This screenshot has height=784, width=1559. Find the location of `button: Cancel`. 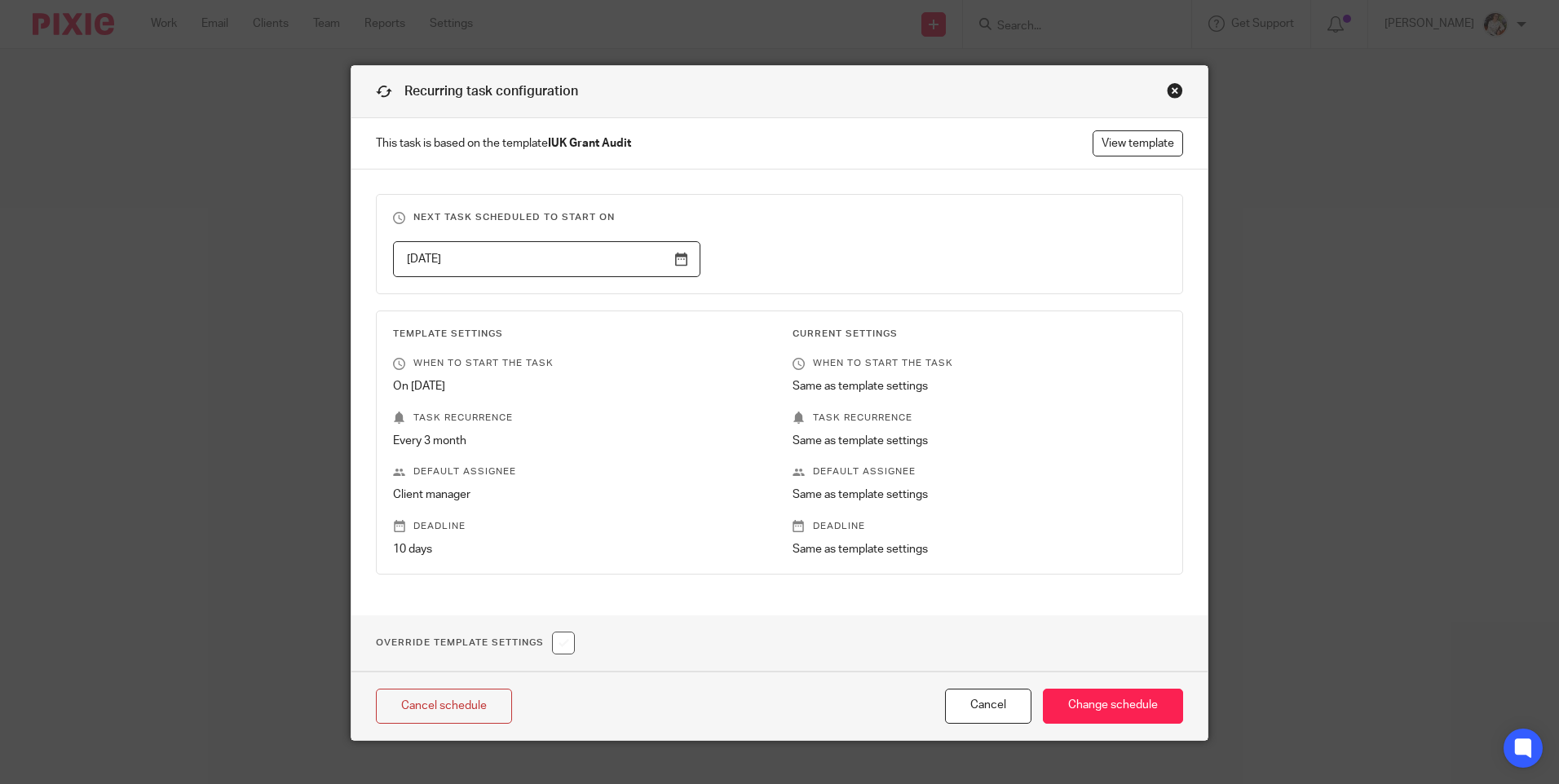

button: Cancel is located at coordinates (989, 705).